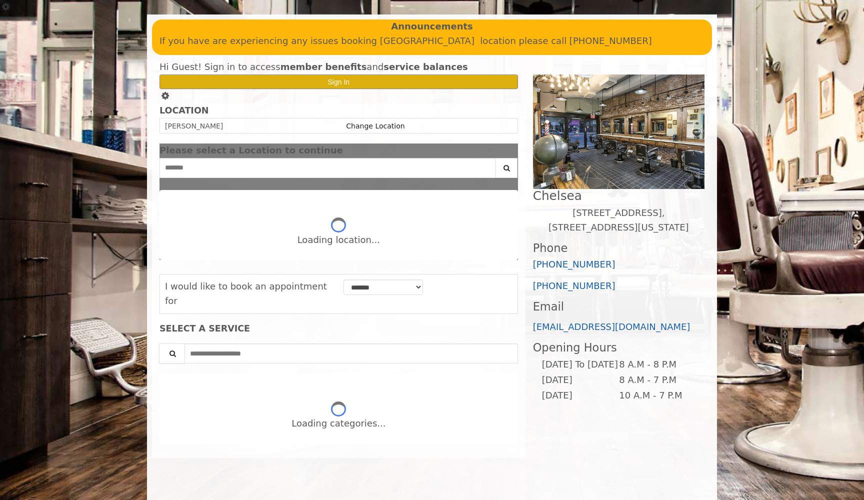  What do you see at coordinates (425, 66) in the screenshot?
I see `b: service balances` at bounding box center [425, 66].